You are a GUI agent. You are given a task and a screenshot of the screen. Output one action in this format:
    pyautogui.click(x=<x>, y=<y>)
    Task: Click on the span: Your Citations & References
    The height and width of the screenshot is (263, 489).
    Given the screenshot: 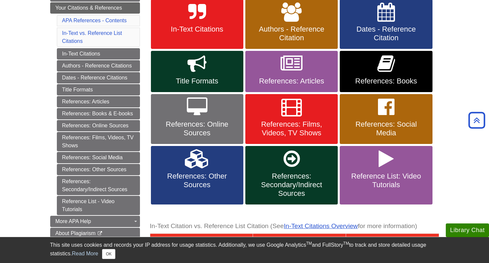 What is the action you would take?
    pyautogui.click(x=89, y=8)
    